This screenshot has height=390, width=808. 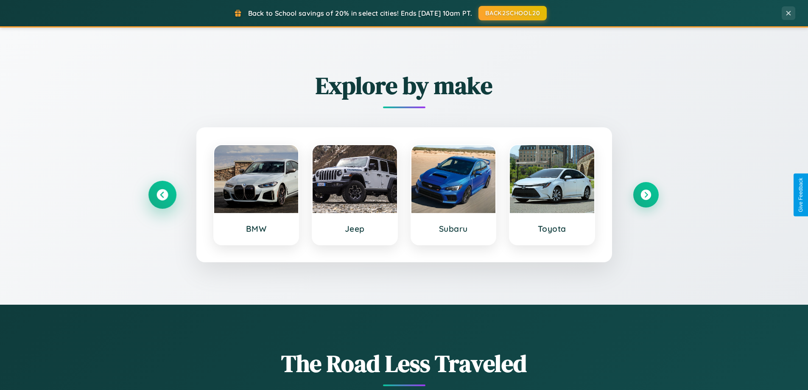 What do you see at coordinates (513, 13) in the screenshot?
I see `button: BACK2SCHOOL20` at bounding box center [513, 13].